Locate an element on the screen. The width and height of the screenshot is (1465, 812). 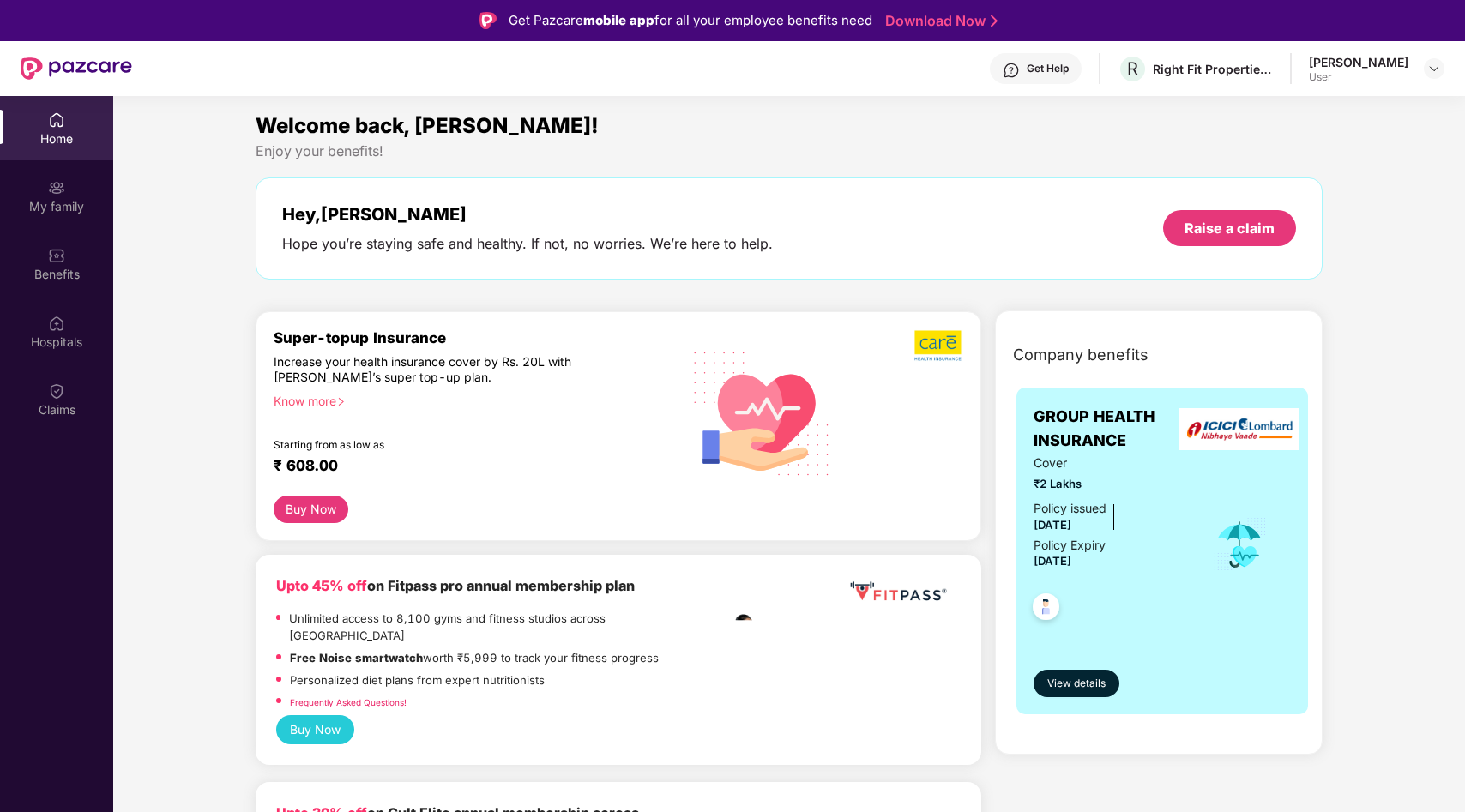
img: svg+xml;base64,PHN2ZyBpZD0iSG9tZSIgeG1sbnM9Imh0dHA6Ly93d3cudzMub3JnLzIwMDAvc3ZnIiB3aWR0aD0iMjAiIG... is located at coordinates (57, 120).